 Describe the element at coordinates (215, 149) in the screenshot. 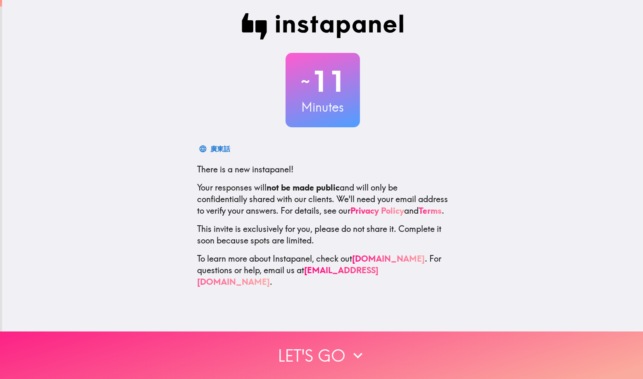

I see `button: 廣東話` at that location.